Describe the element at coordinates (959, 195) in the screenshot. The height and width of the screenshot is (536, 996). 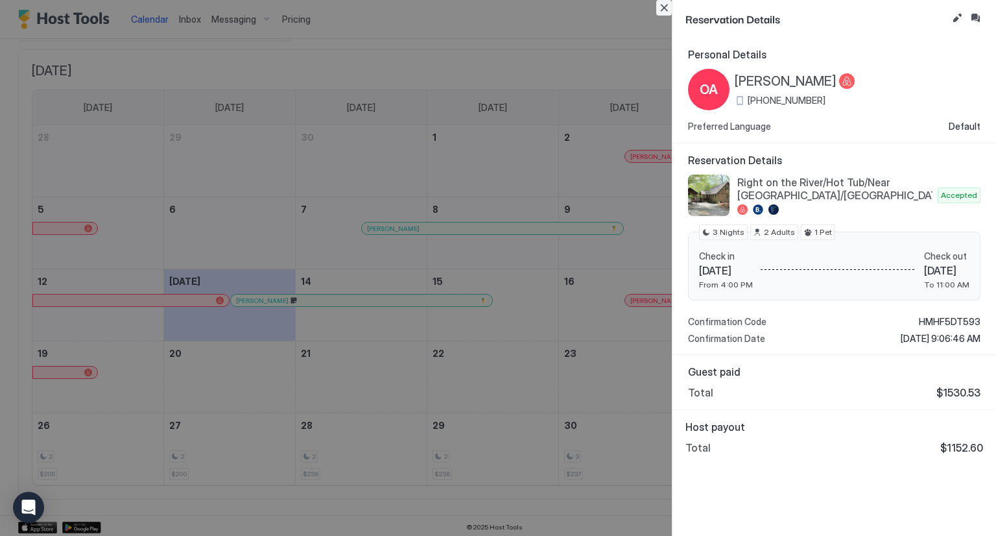
I see `span: Accepted` at that location.